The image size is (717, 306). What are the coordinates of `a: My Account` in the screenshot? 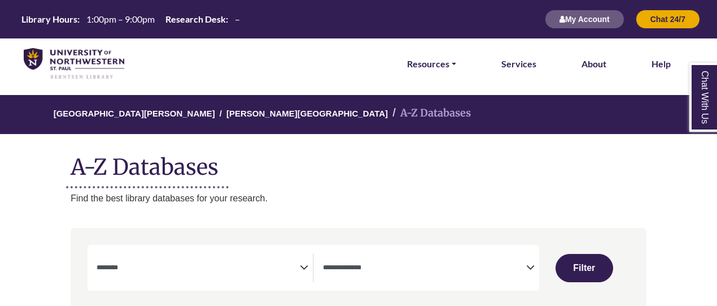 It's located at (585, 19).